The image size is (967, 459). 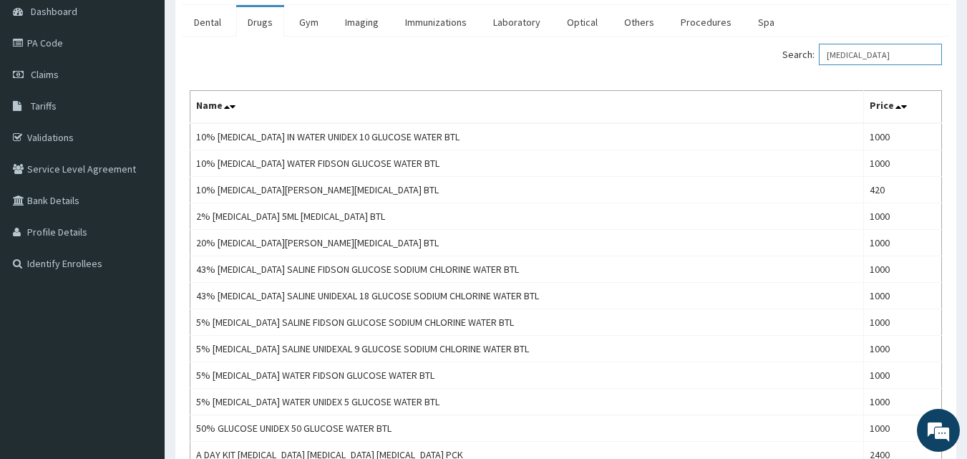 What do you see at coordinates (517, 22) in the screenshot?
I see `a: Laboratory` at bounding box center [517, 22].